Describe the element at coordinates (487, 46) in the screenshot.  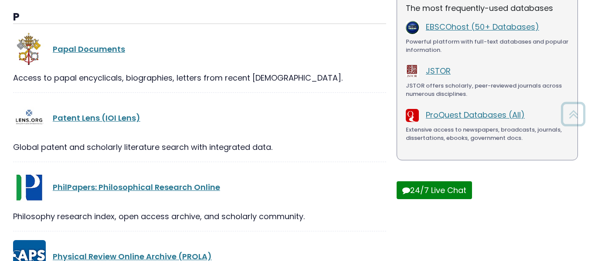
I see `div: Powerful platform with full-text databases and popular information.` at that location.